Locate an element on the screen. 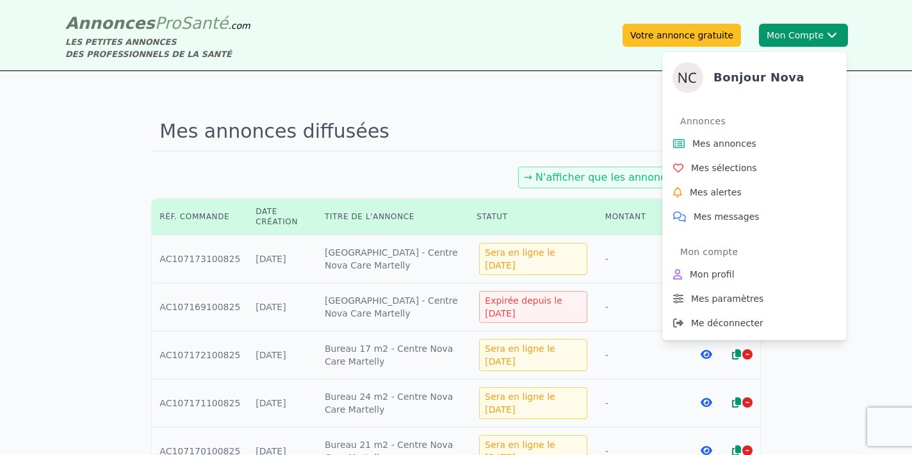  td: Bureau 24 m2 - Centre Nova Care Martelly is located at coordinates (393, 403).